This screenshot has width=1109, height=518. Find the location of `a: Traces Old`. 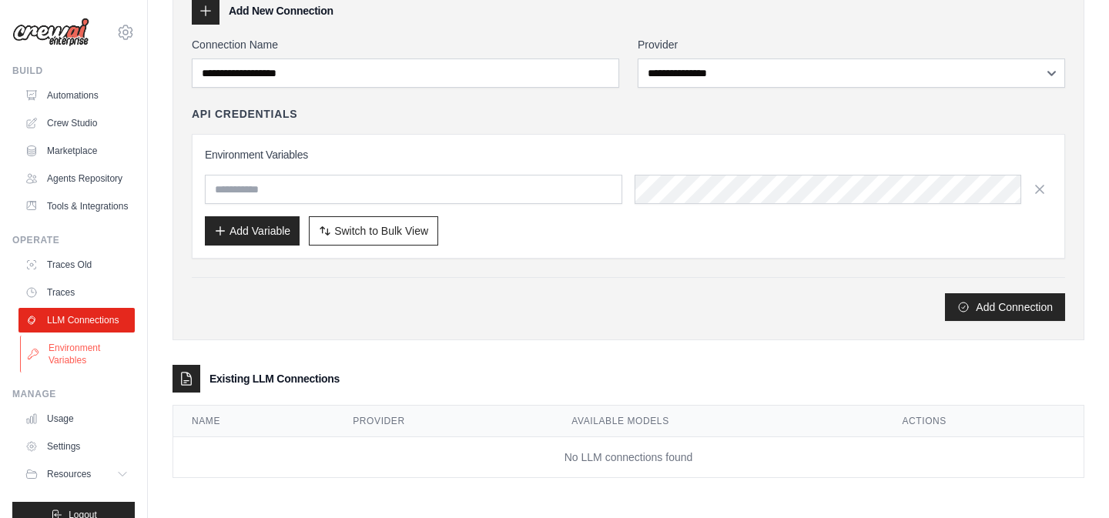

a: Traces Old is located at coordinates (76, 265).